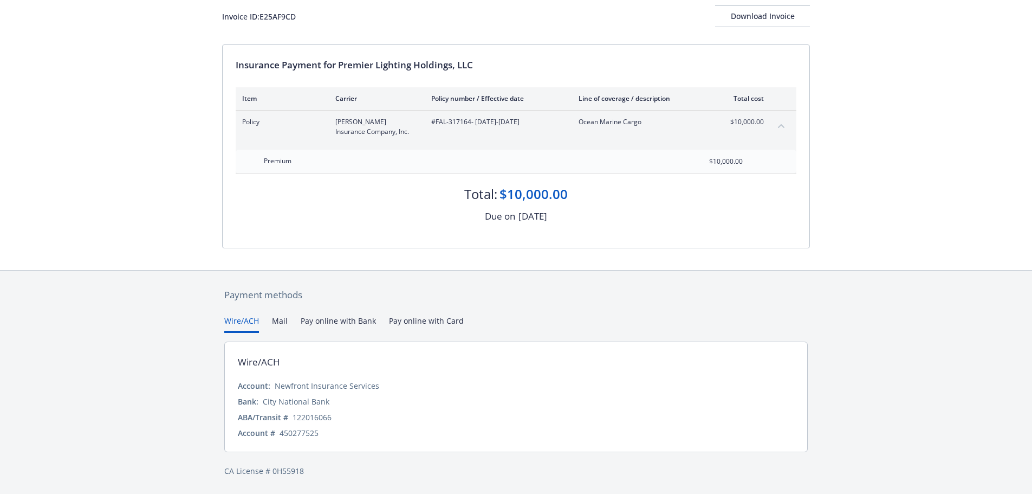 This screenshot has width=1032, height=494. What do you see at coordinates (254, 385) in the screenshot?
I see `div: Account:` at bounding box center [254, 385].